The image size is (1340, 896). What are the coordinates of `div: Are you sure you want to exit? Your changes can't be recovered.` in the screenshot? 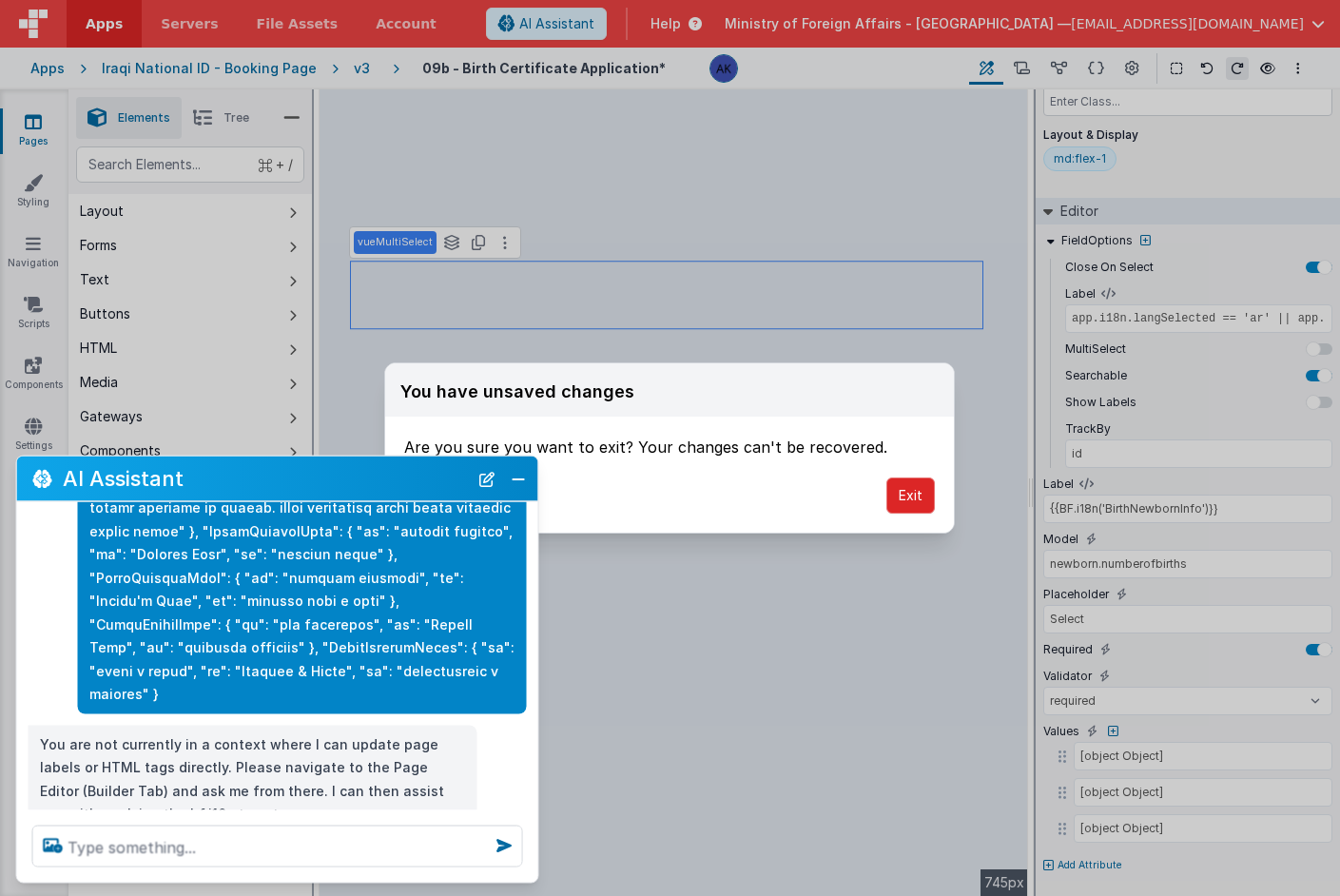 It's located at (670, 437).